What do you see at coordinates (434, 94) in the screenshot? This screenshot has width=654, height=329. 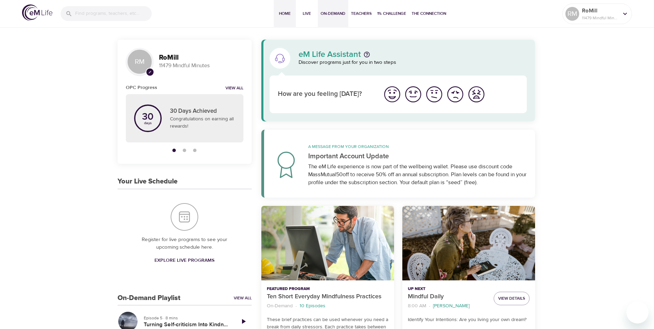 I see `button: I'm feeling ok` at bounding box center [434, 94].